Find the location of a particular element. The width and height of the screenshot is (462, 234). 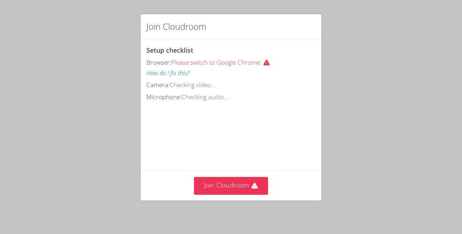

span: Please switch to Google Chrome. is located at coordinates (222, 62).